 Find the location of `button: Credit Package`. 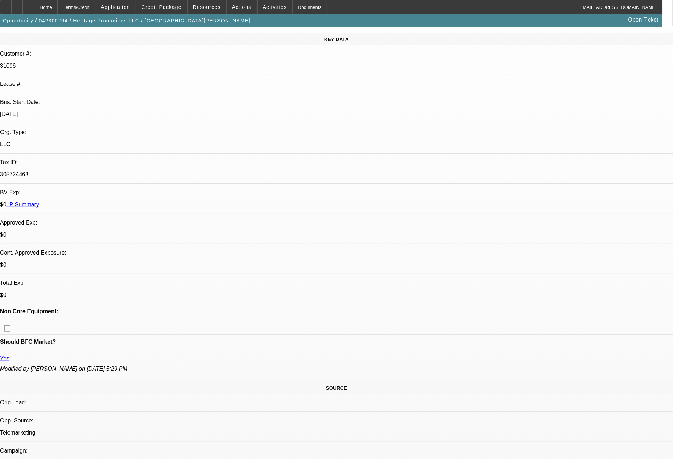

button: Credit Package is located at coordinates (161, 7).